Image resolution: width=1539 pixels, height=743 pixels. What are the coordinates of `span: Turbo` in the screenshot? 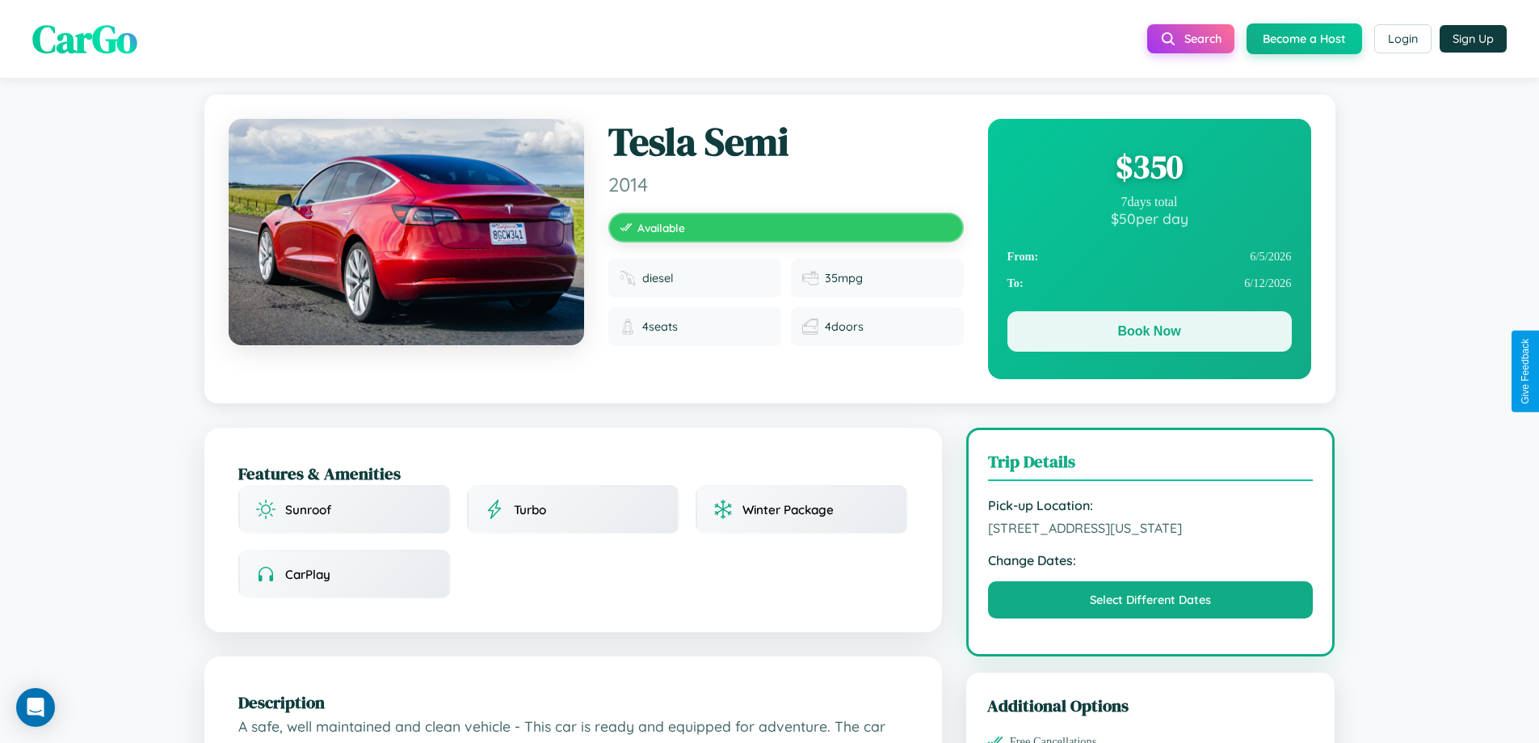 It's located at (530, 509).